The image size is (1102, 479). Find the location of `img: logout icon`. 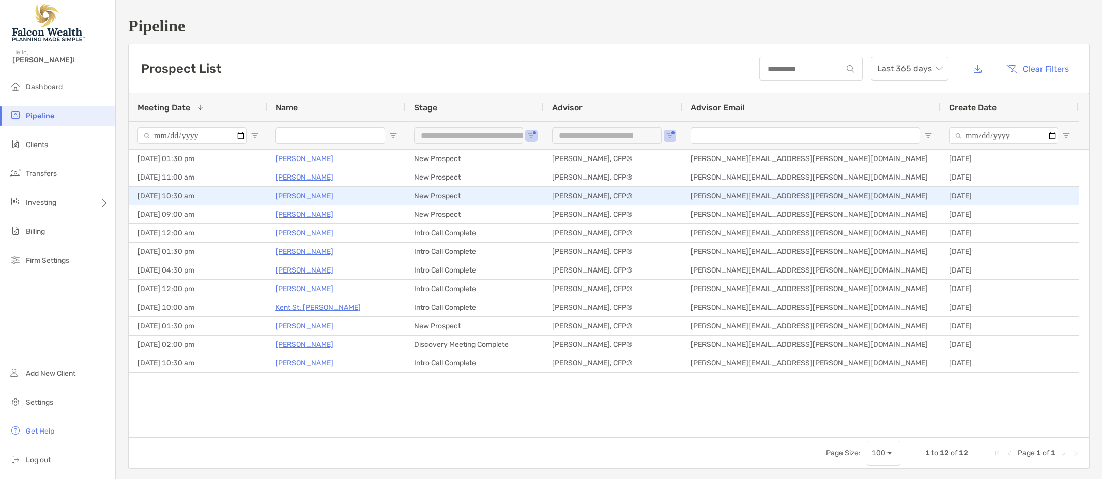

img: logout icon is located at coordinates (16, 460).